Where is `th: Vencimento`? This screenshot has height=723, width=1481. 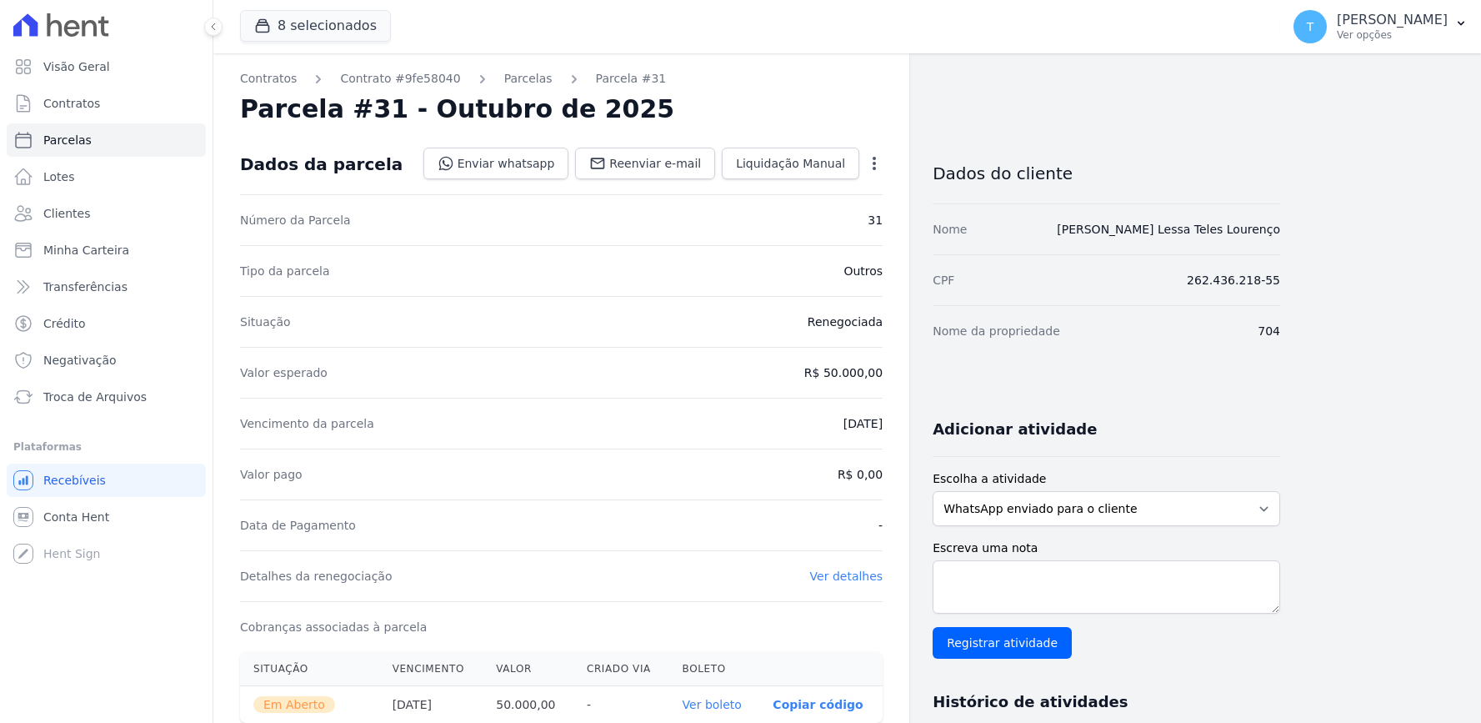 th: Vencimento is located at coordinates (431, 668).